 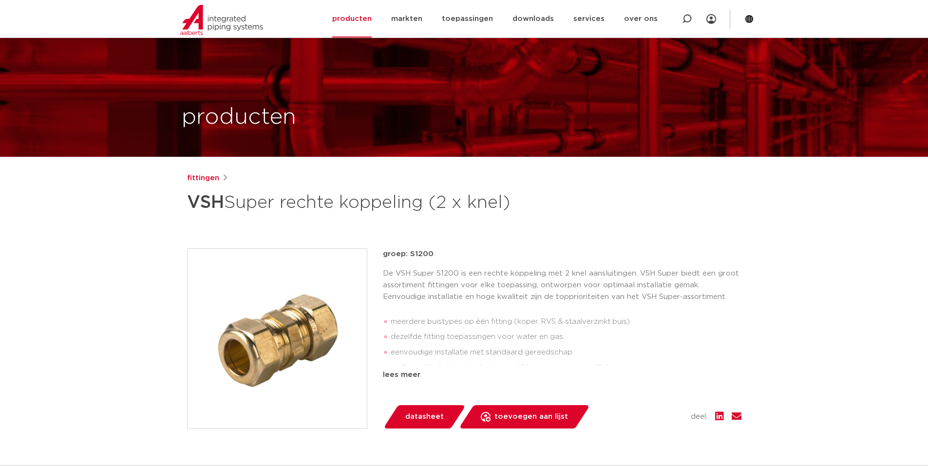 I want to click on img: Product Image for VSH Super rechte koppeling (2 x knel), so click(x=277, y=338).